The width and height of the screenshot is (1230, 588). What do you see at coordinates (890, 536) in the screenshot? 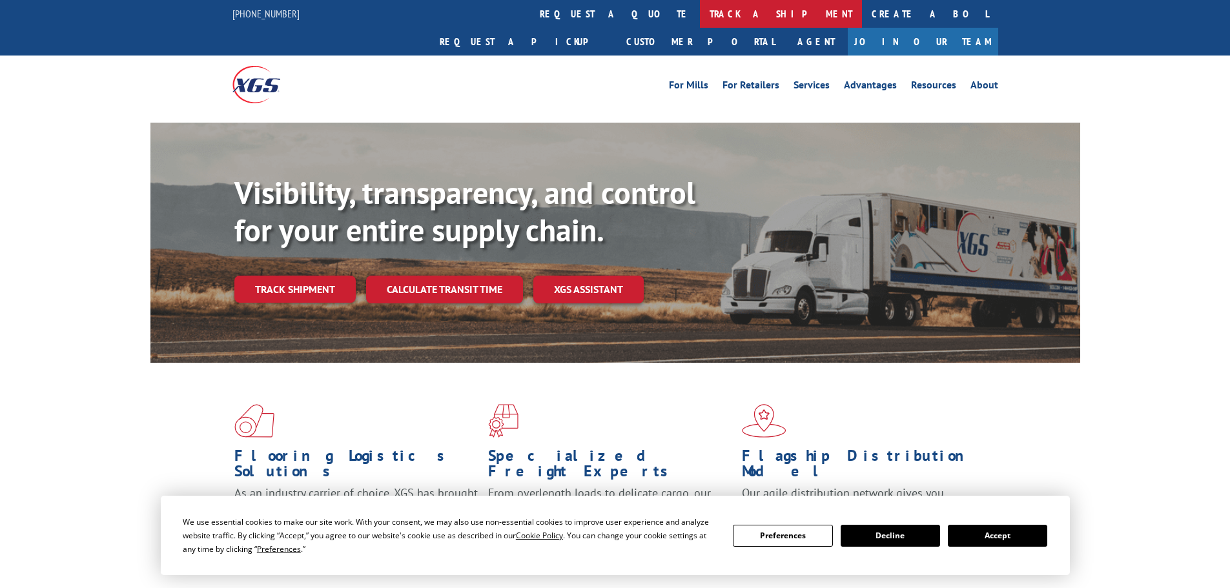
I see `button: Decline` at bounding box center [890, 536].